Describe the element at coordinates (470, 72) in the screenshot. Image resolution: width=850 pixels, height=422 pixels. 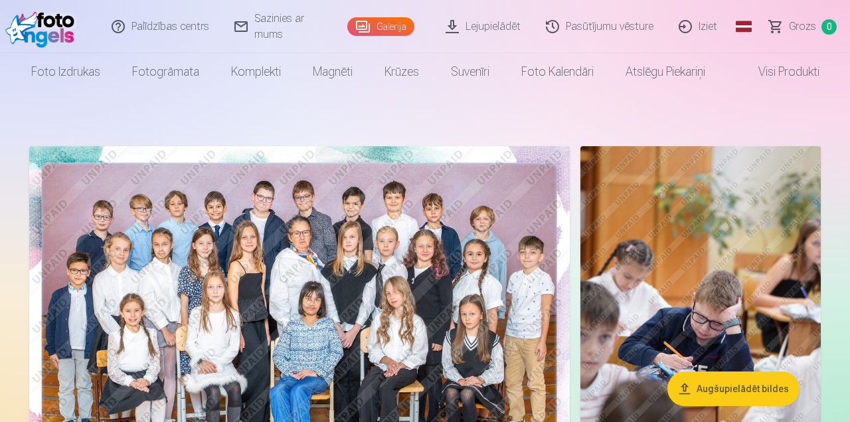
I see `a: Suvenīri` at that location.